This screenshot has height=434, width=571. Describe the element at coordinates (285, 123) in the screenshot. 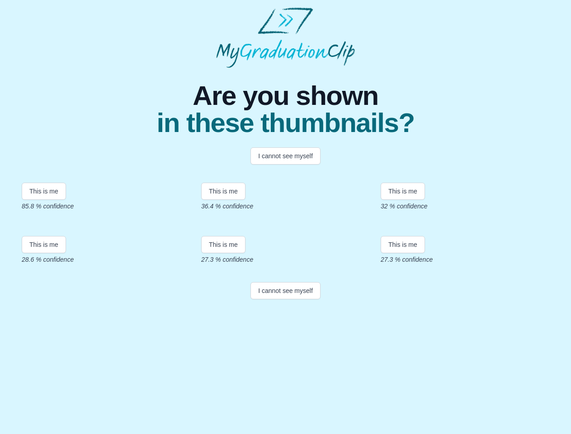

I see `span: in these thumbnails?` at that location.